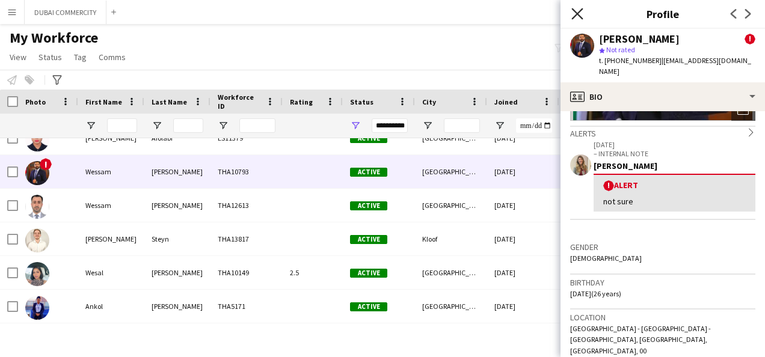  I want to click on img: Wesley Steyn, so click(37, 241).